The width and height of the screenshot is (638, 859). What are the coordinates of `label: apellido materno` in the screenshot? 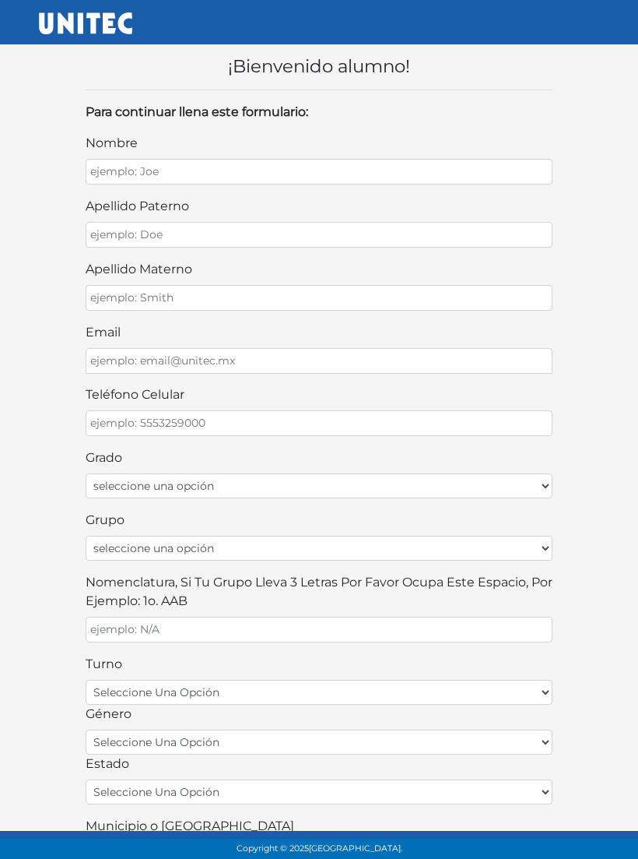 It's located at (139, 269).